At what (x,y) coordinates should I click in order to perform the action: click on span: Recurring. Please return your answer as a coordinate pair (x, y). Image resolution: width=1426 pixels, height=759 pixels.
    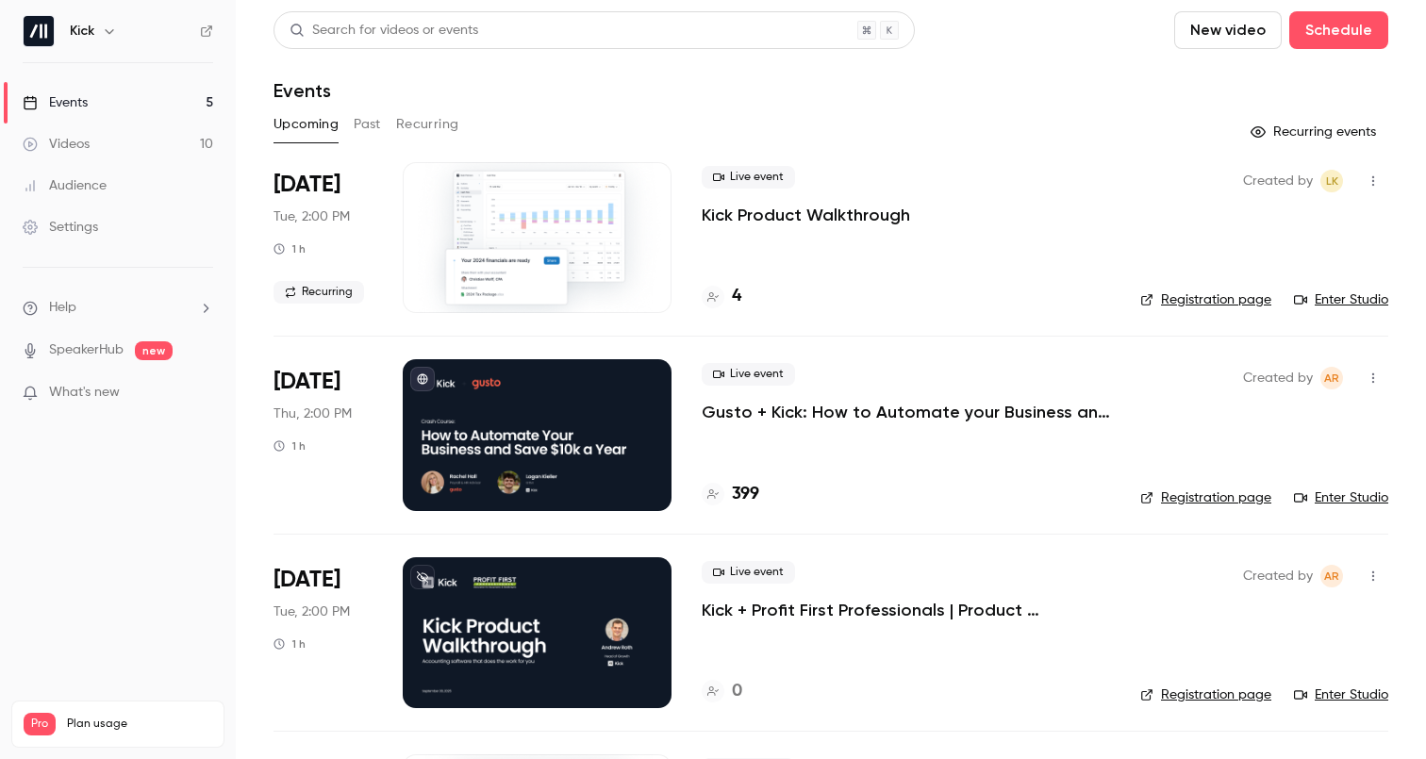
    Looking at the image, I should click on (319, 292).